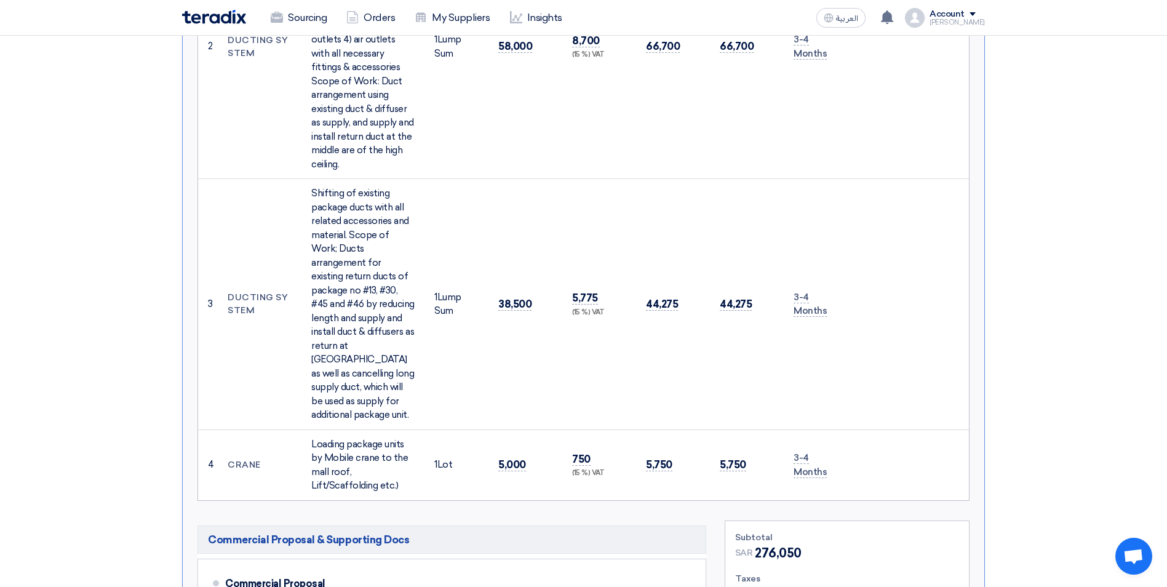 This screenshot has height=587, width=1167. What do you see at coordinates (452, 18) in the screenshot?
I see `a: My Suppliers` at bounding box center [452, 18].